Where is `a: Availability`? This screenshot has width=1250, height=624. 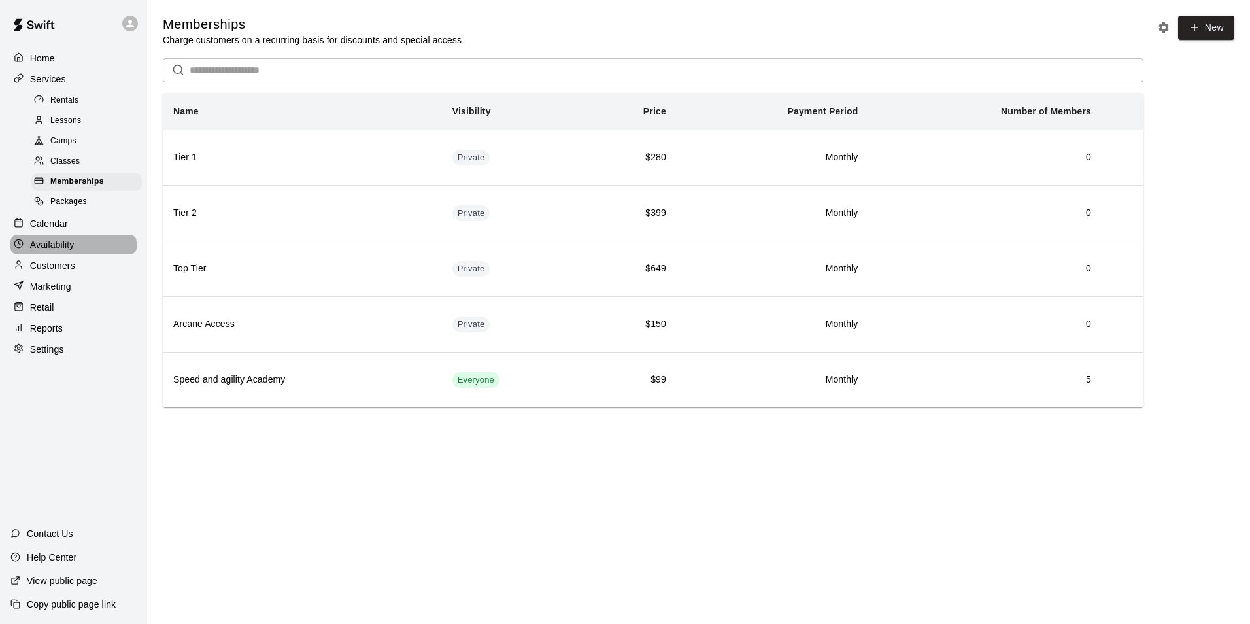
a: Availability is located at coordinates (73, 245).